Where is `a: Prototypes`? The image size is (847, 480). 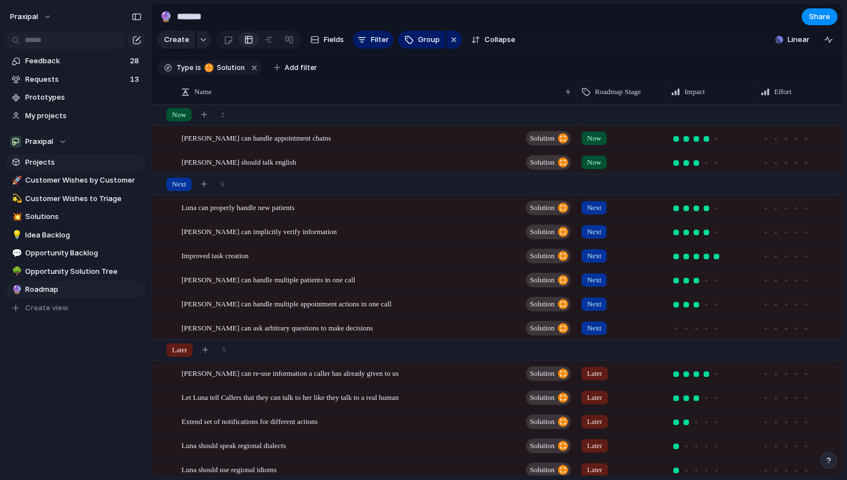
a: Prototypes is located at coordinates (76, 98).